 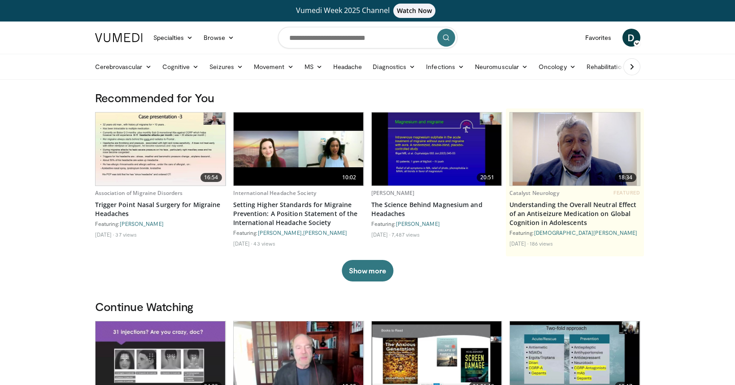 I want to click on a: International Headache Society, so click(x=275, y=193).